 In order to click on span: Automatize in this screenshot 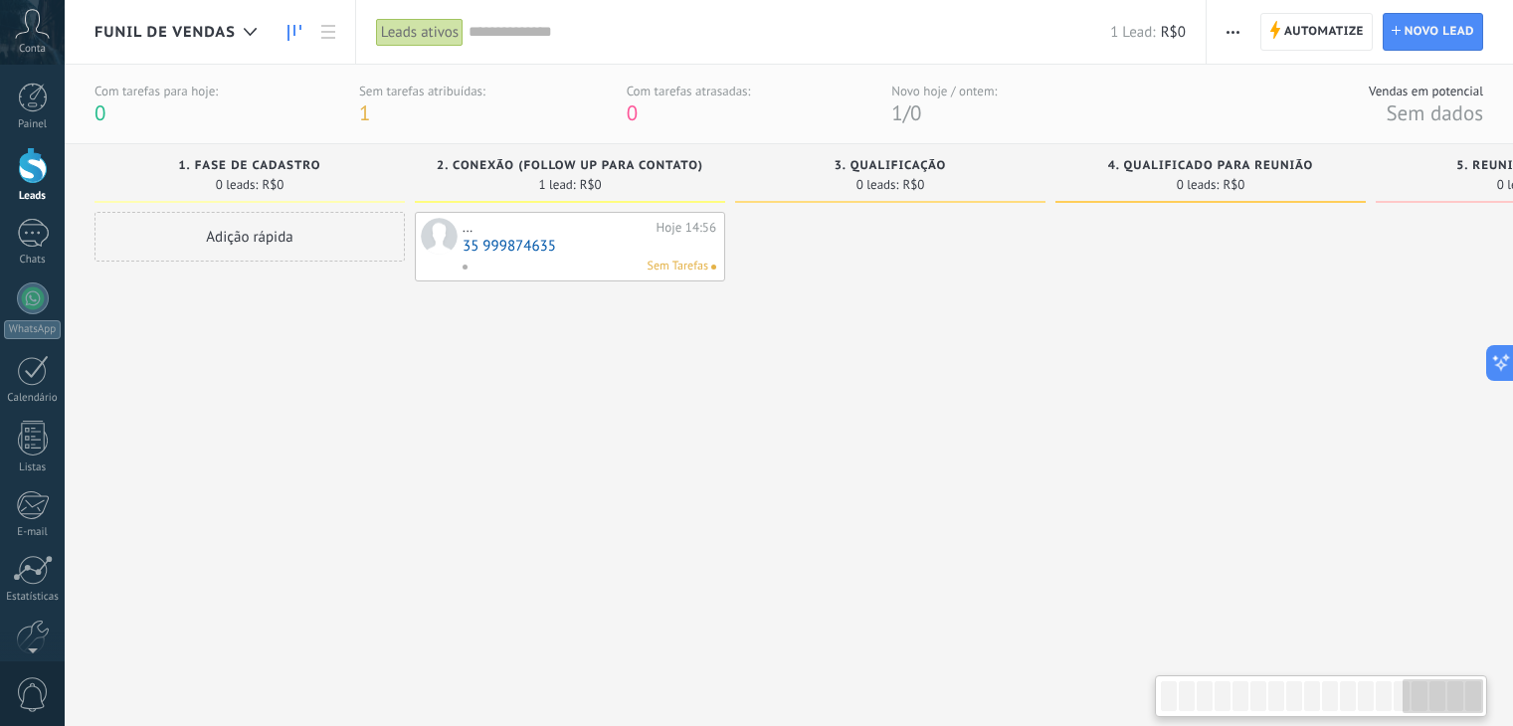, I will do `click(1324, 32)`.